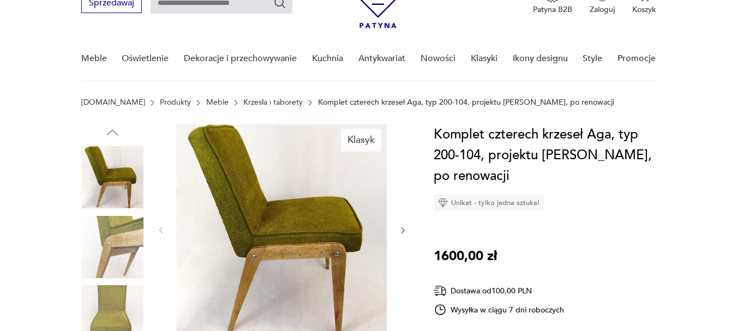  Describe the element at coordinates (499, 291) in the screenshot. I see `div: Dostawa od 100,00 PLN` at that location.